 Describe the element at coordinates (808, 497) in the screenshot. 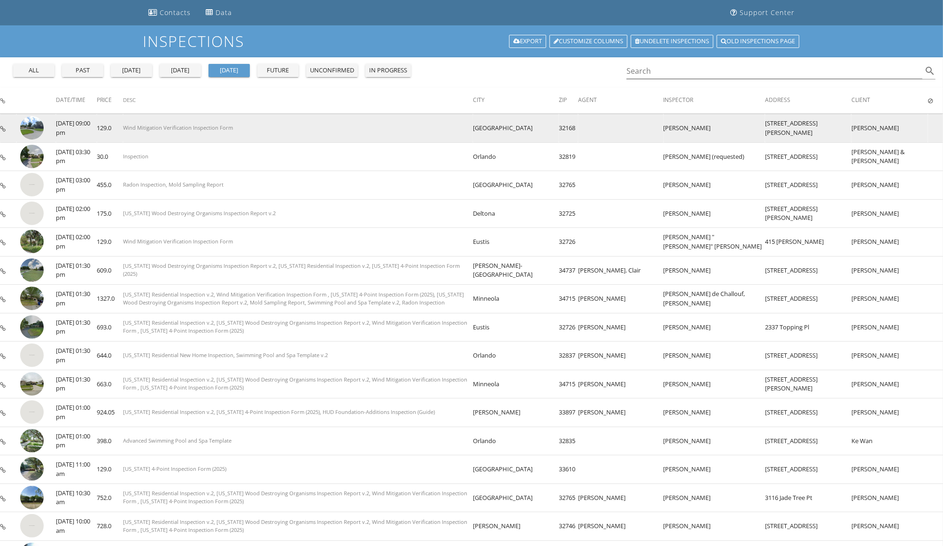

I see `td: 3116 Jade Tree Pt` at that location.